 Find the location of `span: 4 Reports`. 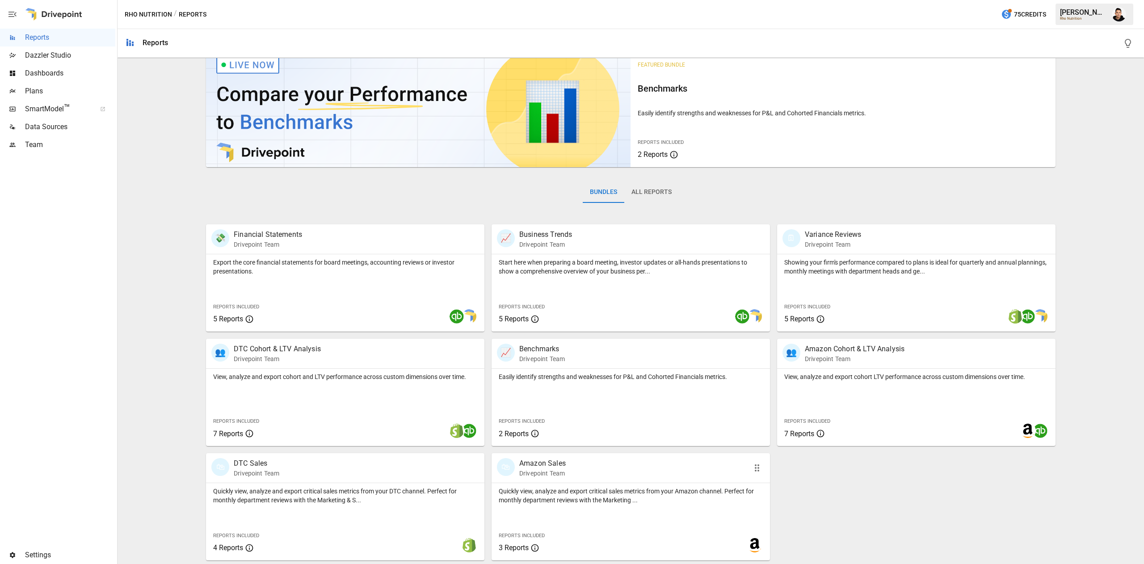

span: 4 Reports is located at coordinates (228, 547).